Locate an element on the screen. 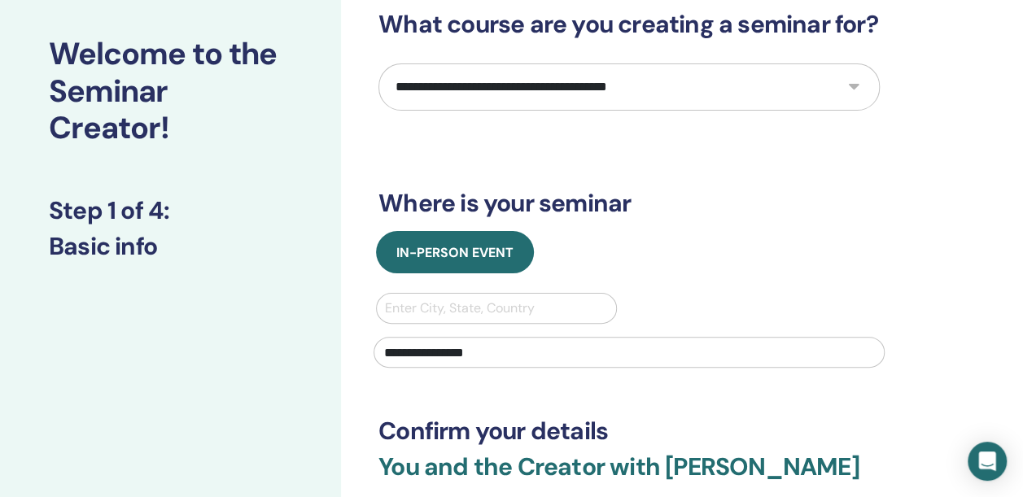 The height and width of the screenshot is (497, 1023). h2: Welcome to the Seminar Creator! is located at coordinates (170, 91).